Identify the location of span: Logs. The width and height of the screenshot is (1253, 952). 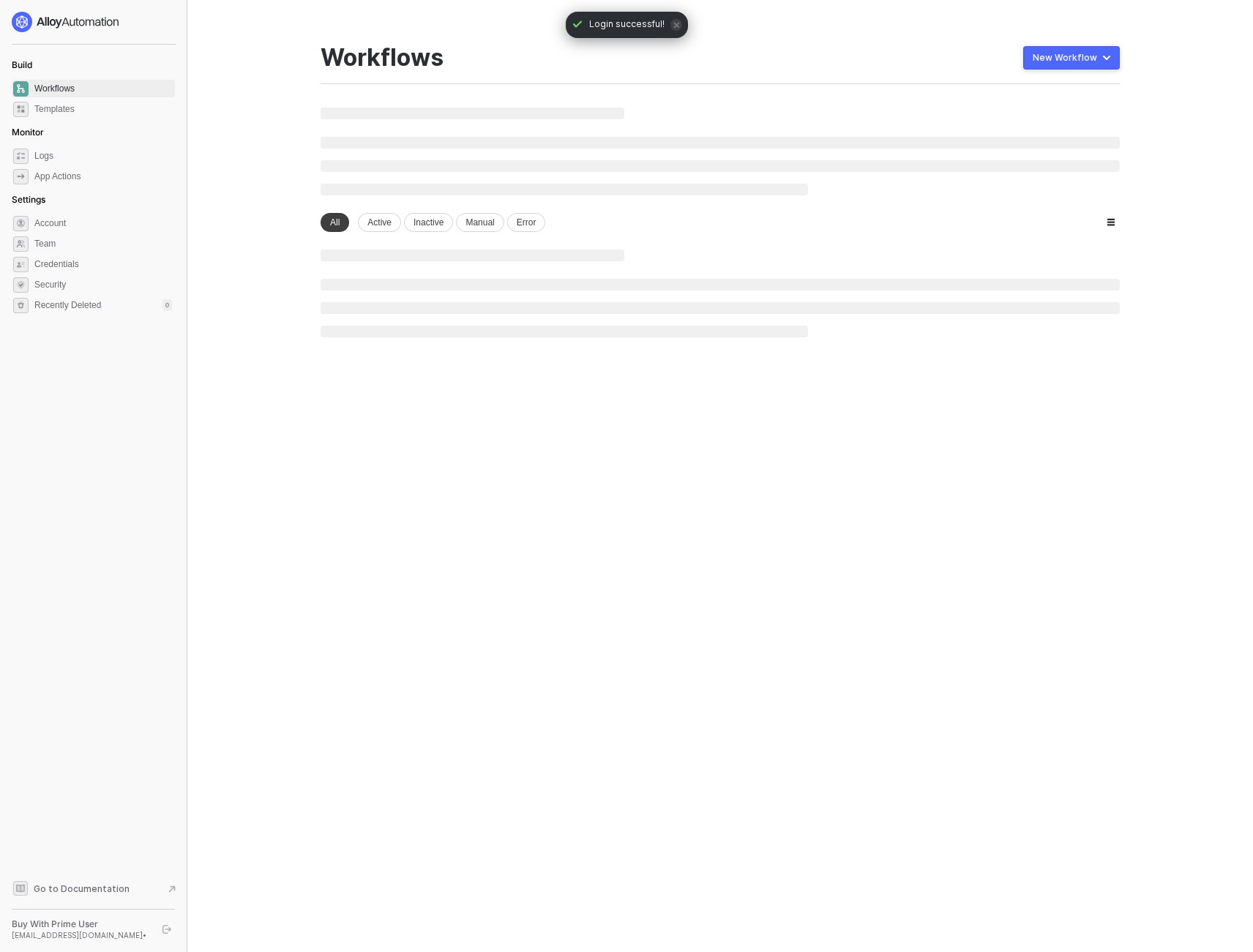
(104, 156).